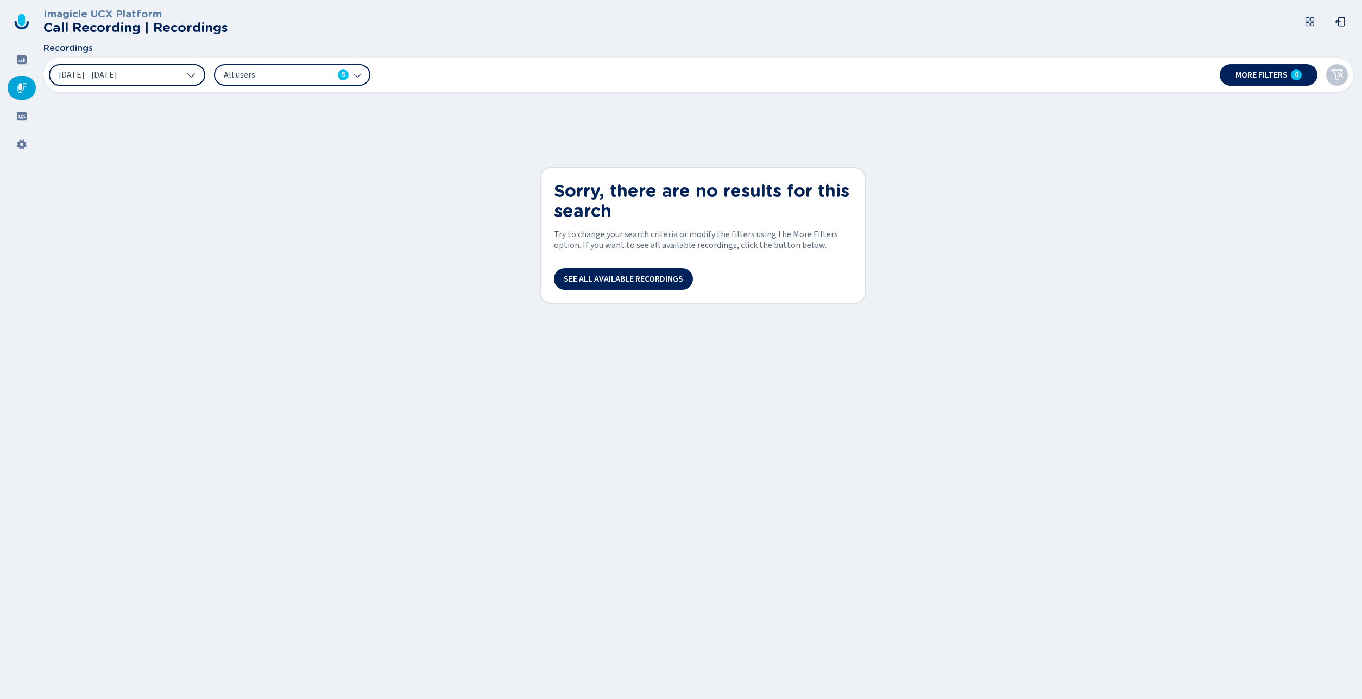  Describe the element at coordinates (343, 75) in the screenshot. I see `span: 5` at that location.